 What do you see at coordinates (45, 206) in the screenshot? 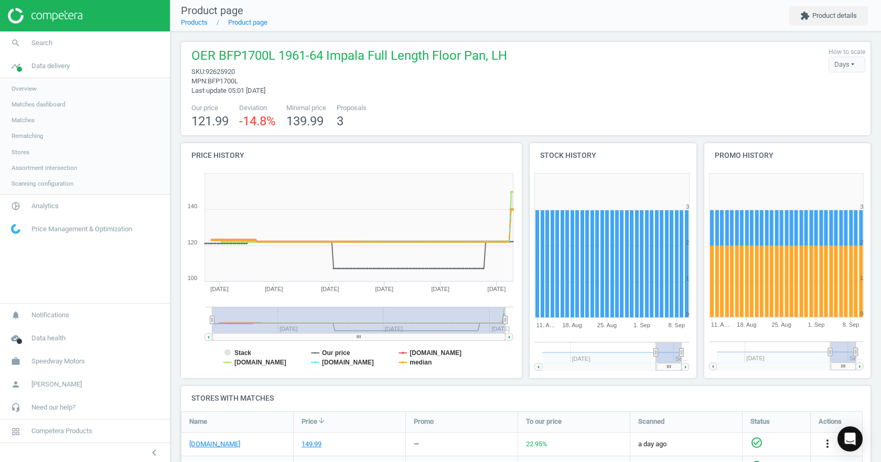
I see `span: Analytics` at bounding box center [45, 206].